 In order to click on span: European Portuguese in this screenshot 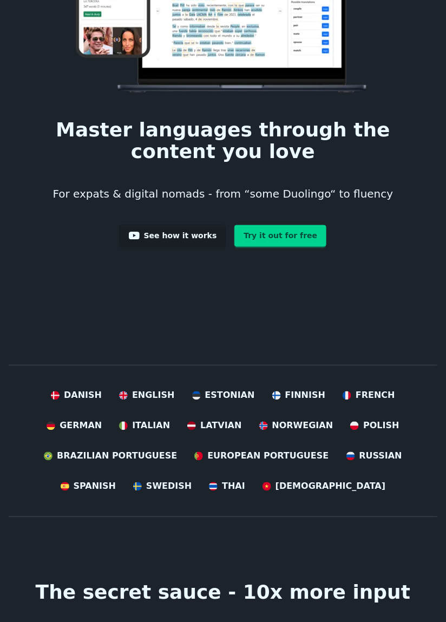, I will do `click(268, 457)`.